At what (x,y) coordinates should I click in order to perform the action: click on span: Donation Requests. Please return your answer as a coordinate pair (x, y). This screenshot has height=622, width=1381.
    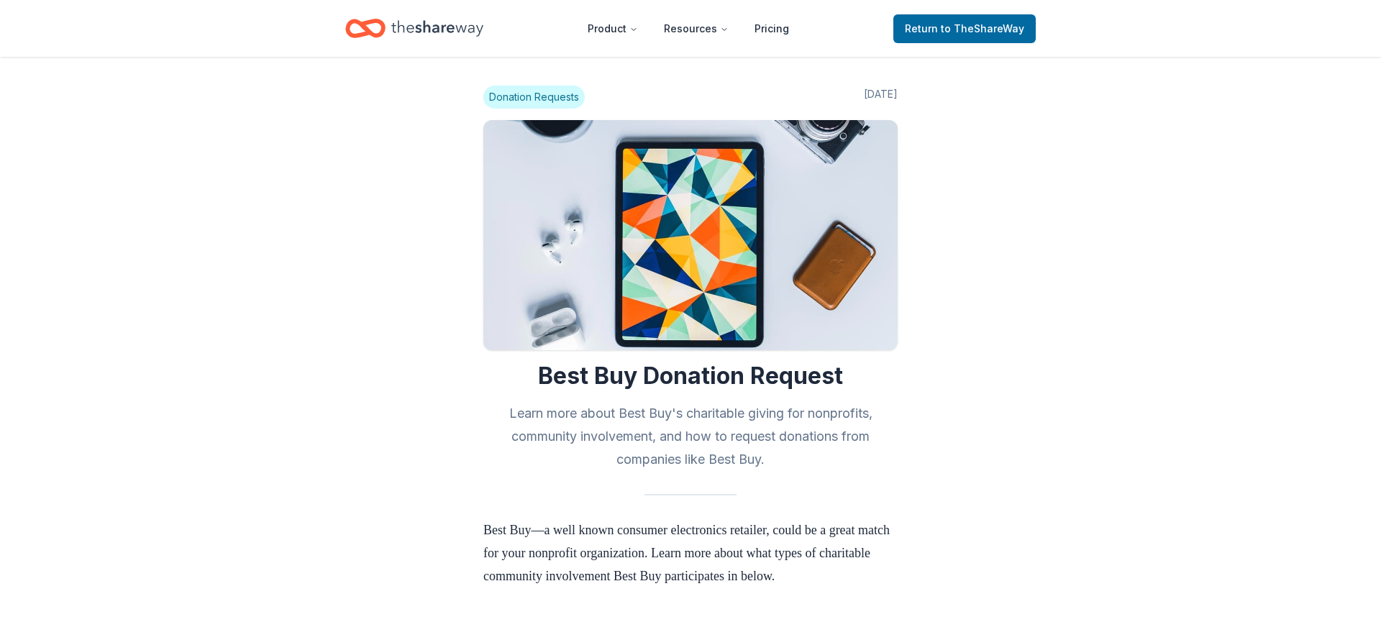
    Looking at the image, I should click on (534, 97).